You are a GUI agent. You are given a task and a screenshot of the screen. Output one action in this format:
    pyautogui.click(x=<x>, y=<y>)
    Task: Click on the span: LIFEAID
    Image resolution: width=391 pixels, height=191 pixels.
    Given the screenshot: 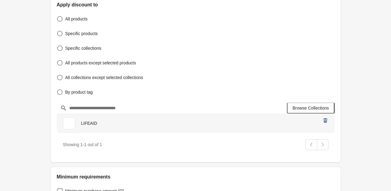 What is the action you would take?
    pyautogui.click(x=89, y=123)
    